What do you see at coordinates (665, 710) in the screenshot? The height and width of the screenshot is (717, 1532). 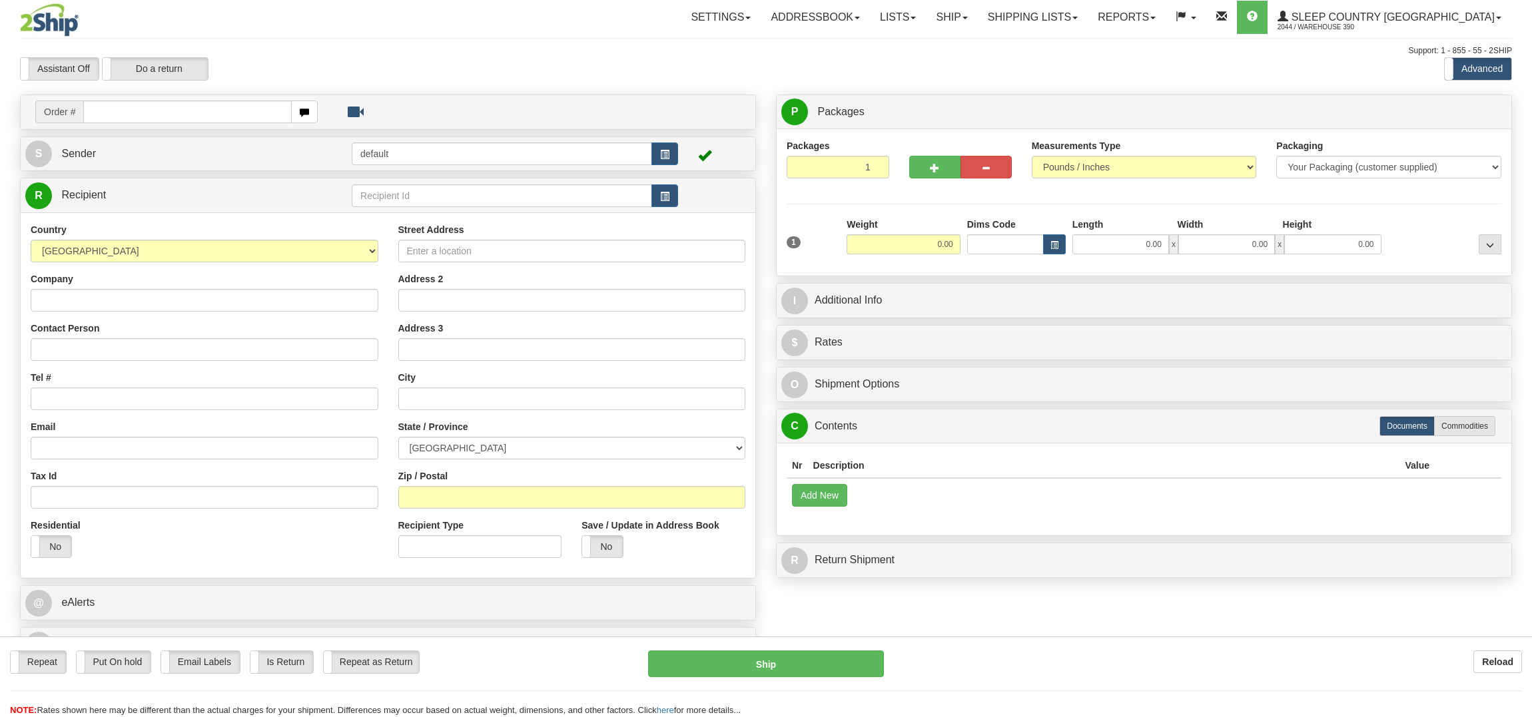 I see `a: here` at bounding box center [665, 710].